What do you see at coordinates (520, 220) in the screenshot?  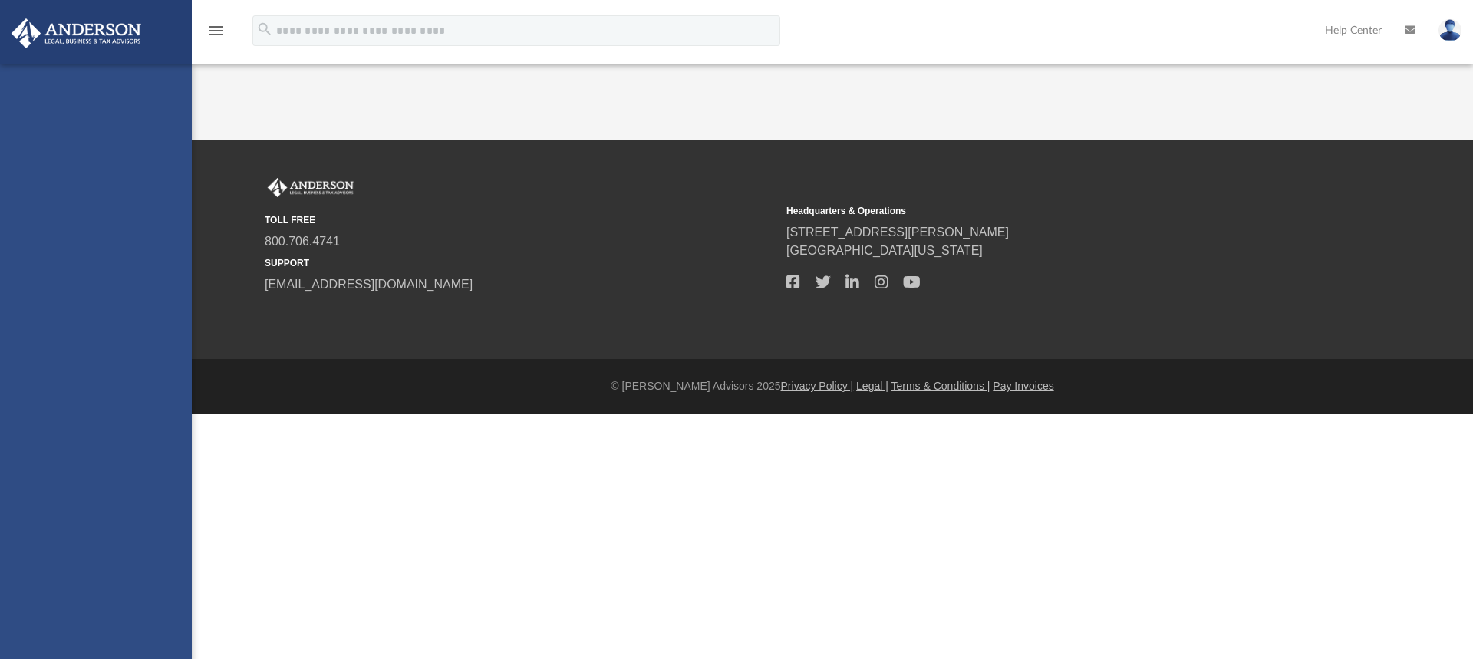 I see `small: TOLL FREE` at bounding box center [520, 220].